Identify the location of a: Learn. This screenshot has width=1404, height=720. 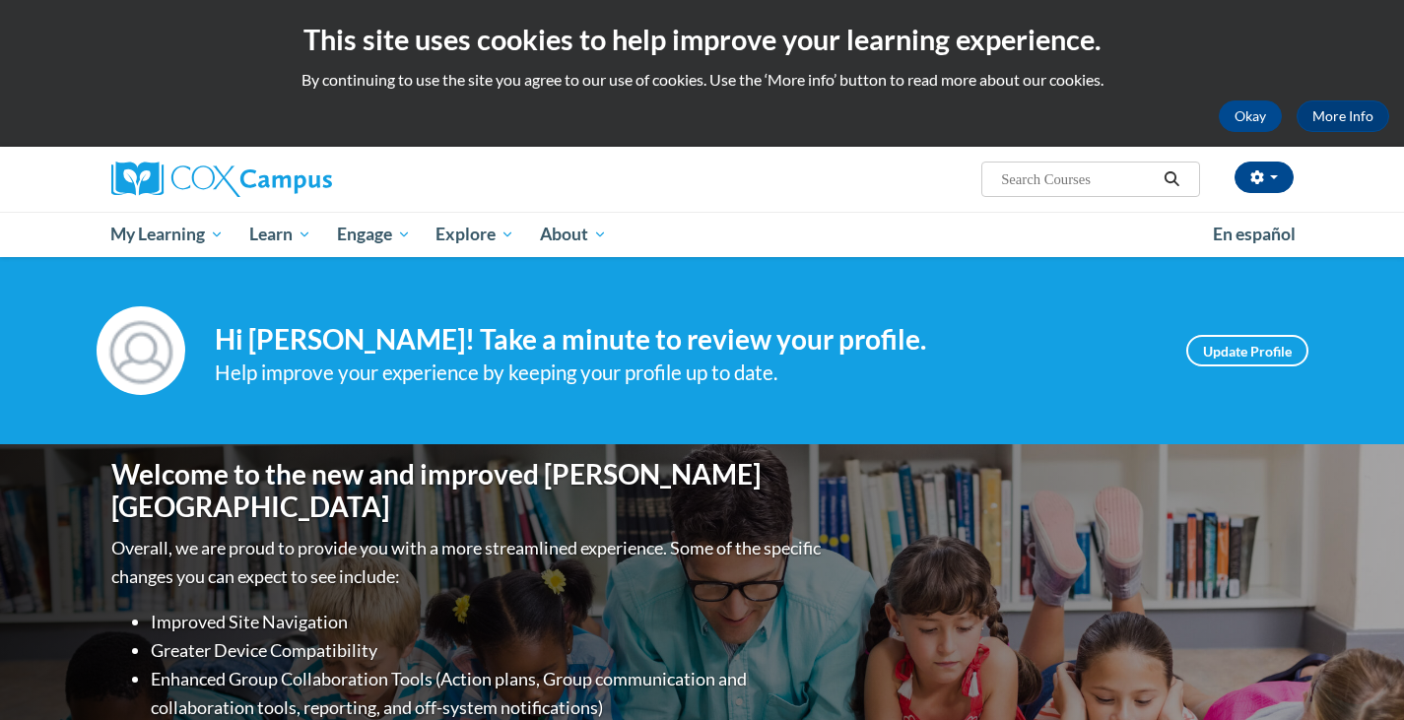
(280, 234).